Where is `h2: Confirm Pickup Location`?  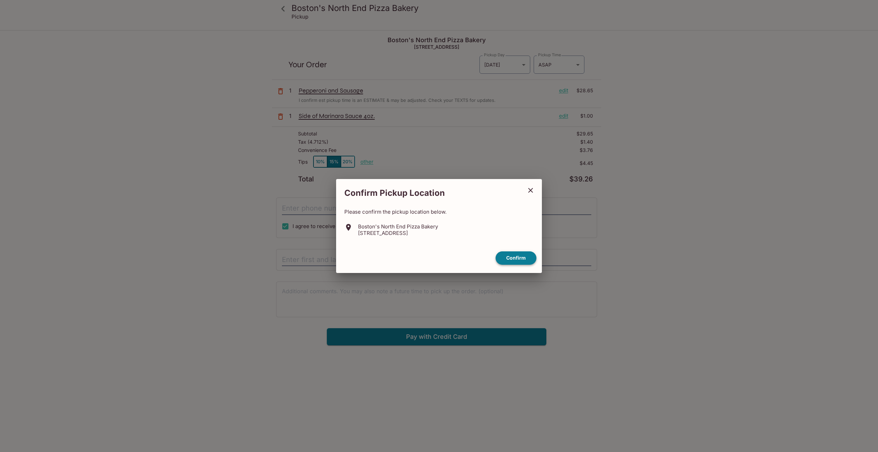
h2: Confirm Pickup Location is located at coordinates (429, 193).